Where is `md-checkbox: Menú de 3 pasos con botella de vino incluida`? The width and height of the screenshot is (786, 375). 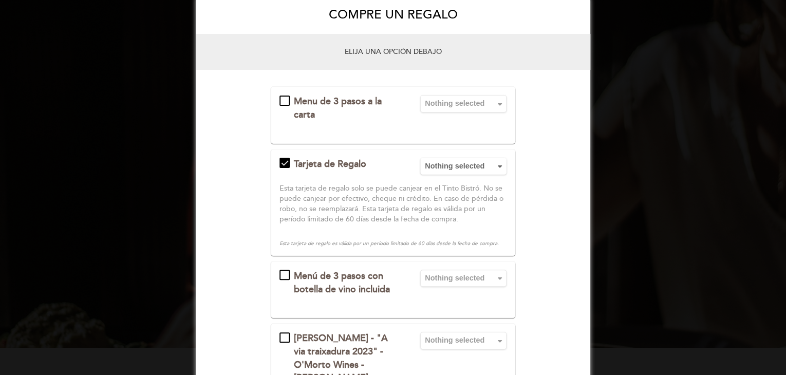
md-checkbox: Menú de 3 pasos con botella de vino incluida is located at coordinates (344, 282).